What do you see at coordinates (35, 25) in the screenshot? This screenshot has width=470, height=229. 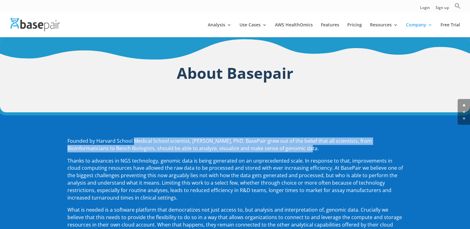 I see `img: Basepair` at bounding box center [35, 25].